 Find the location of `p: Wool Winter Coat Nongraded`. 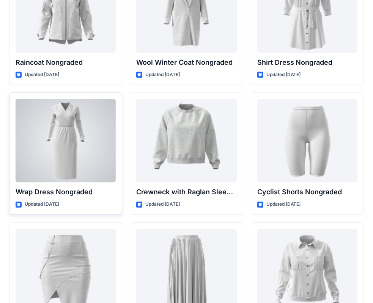

p: Wool Winter Coat Nongraded is located at coordinates (186, 63).